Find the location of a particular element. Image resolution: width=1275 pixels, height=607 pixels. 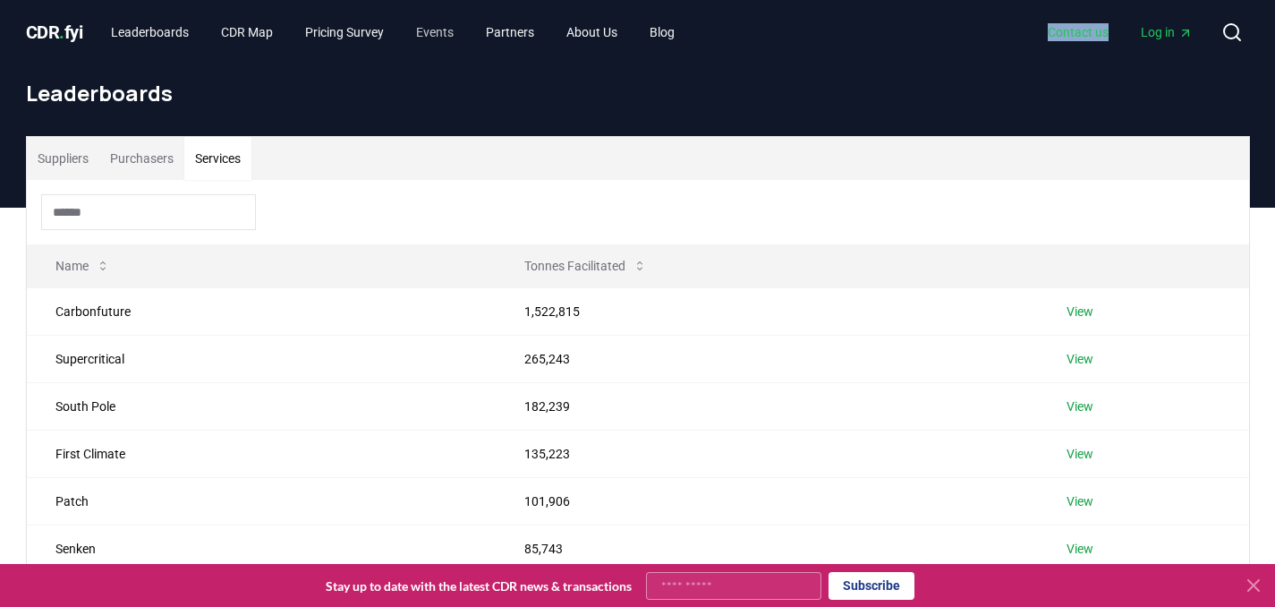

a: CDR Map is located at coordinates (247, 32).